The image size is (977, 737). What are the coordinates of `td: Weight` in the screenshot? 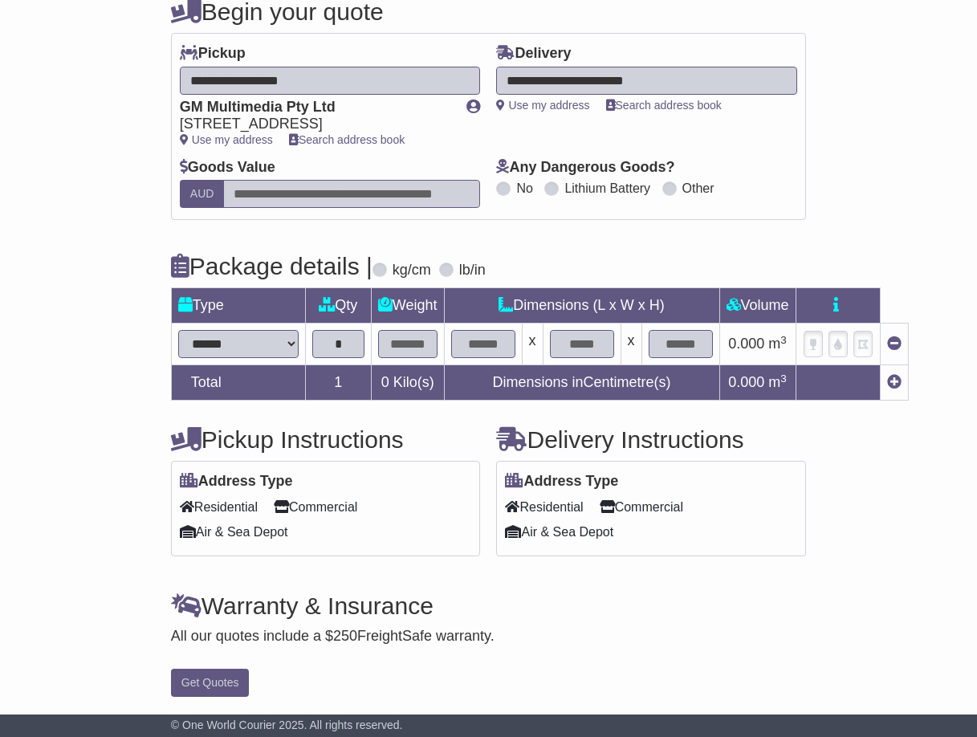 It's located at (407, 306).